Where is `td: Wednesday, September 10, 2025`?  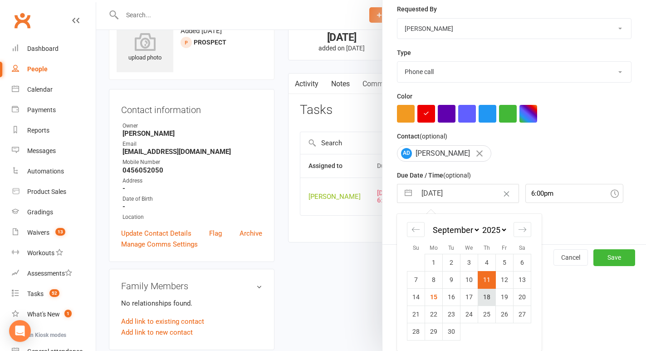
td: Wednesday, September 10, 2025 is located at coordinates (469, 279).